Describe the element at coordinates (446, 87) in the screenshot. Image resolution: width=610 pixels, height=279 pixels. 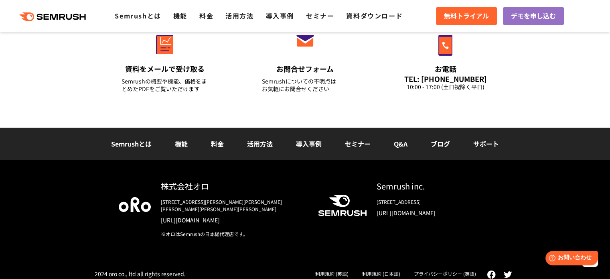
I see `div: 10:00 - 17:00 (土日祝除く平日)` at that location.